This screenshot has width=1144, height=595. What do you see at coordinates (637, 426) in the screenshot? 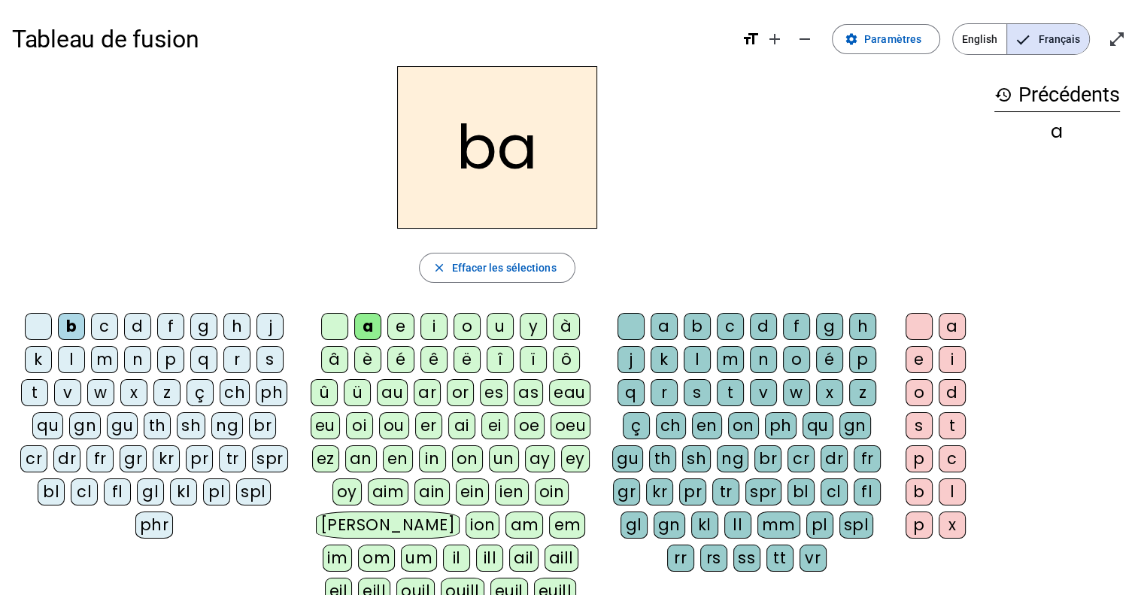
I see `div: ç` at bounding box center [637, 426].